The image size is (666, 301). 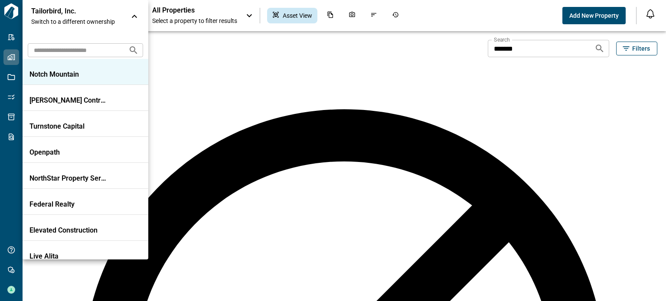 I want to click on p: Live Alita, so click(x=69, y=257).